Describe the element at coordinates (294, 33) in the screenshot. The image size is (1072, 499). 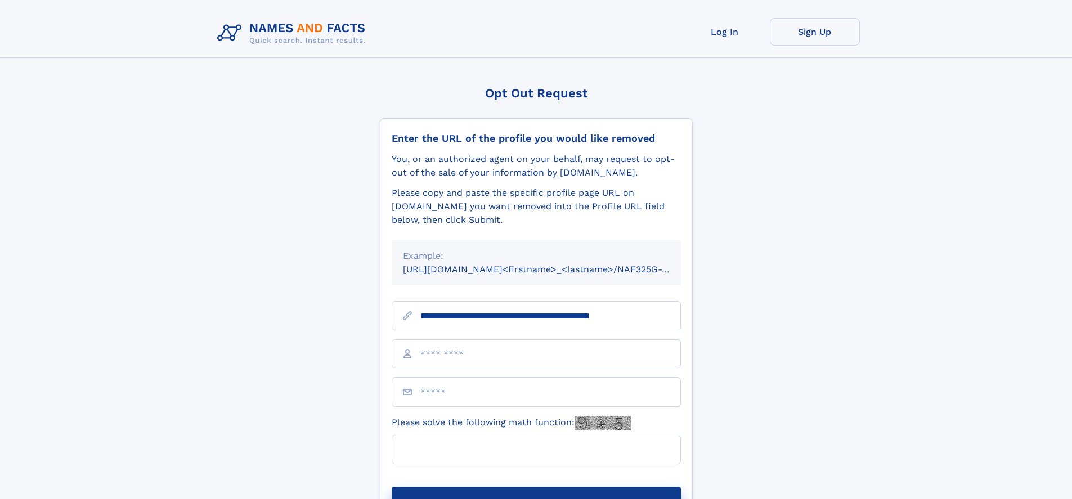
I see `img: Logo Names and Facts` at that location.